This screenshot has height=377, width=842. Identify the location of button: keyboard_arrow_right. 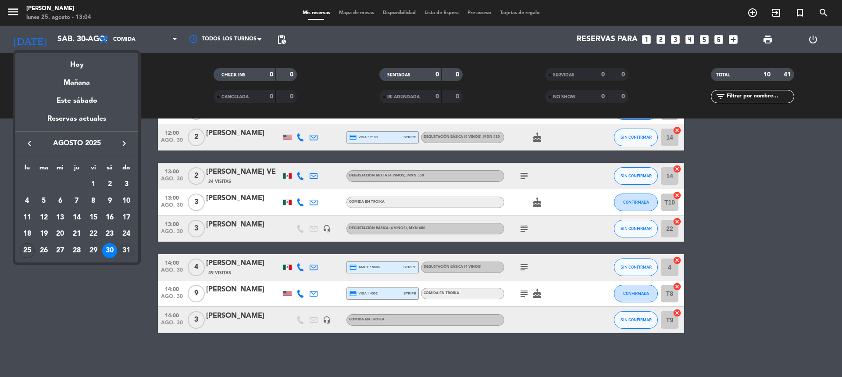
(124, 143).